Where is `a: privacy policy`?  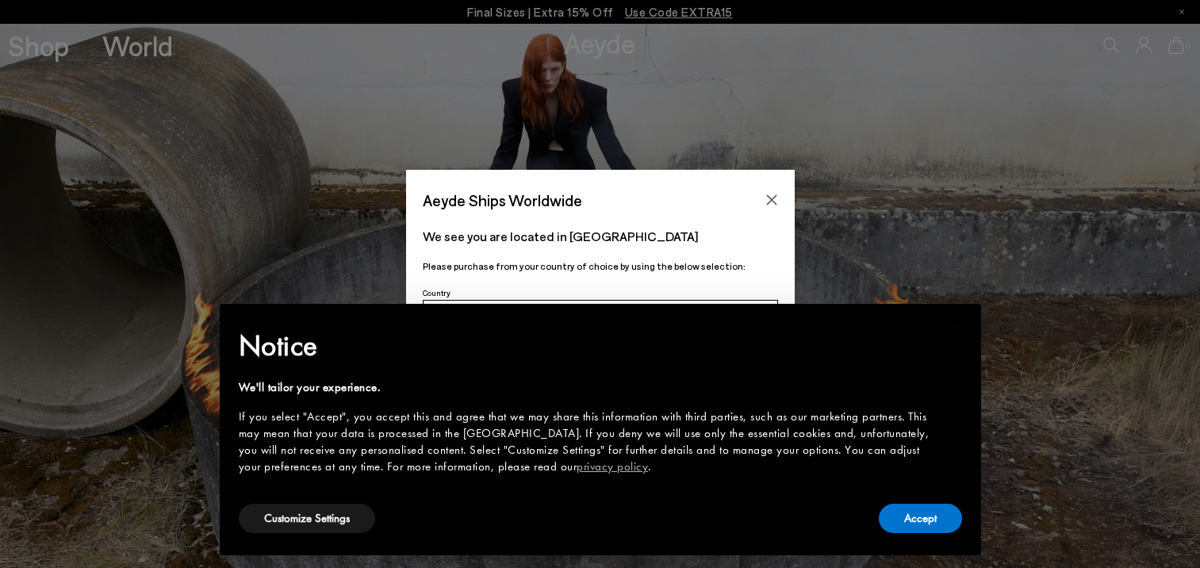 a: privacy policy is located at coordinates (612, 466).